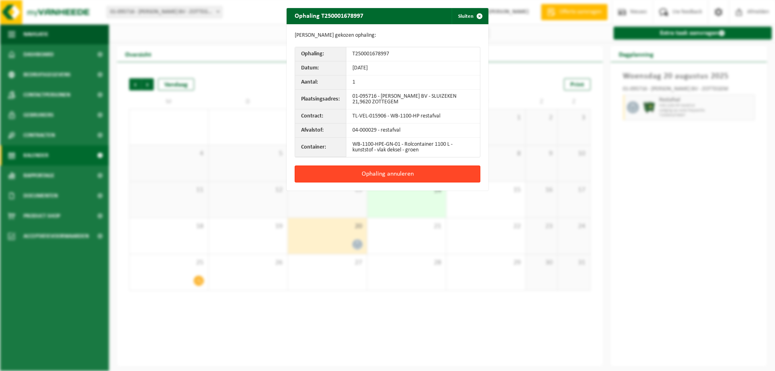  I want to click on th: Aantal:, so click(320, 82).